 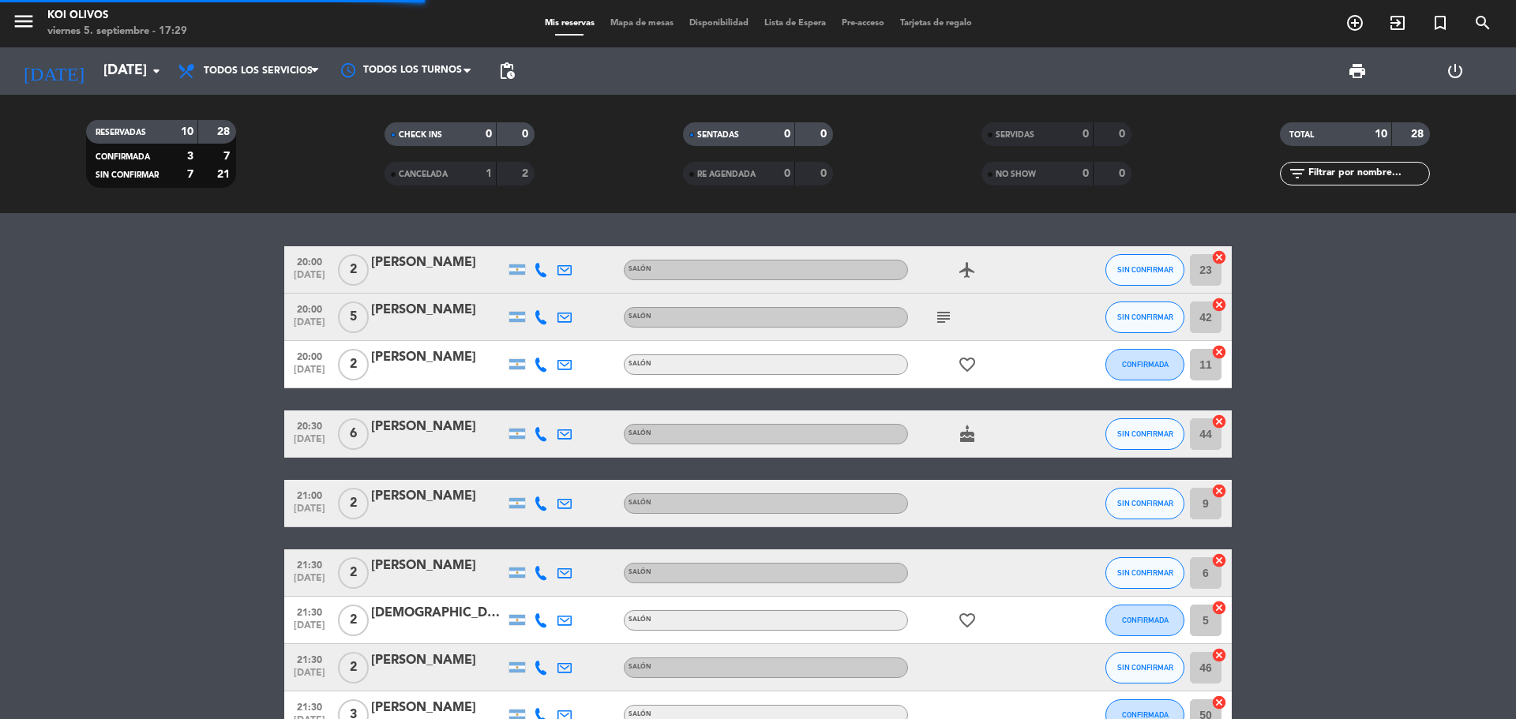 What do you see at coordinates (967, 365) in the screenshot?
I see `i: favorite_border` at bounding box center [967, 365].